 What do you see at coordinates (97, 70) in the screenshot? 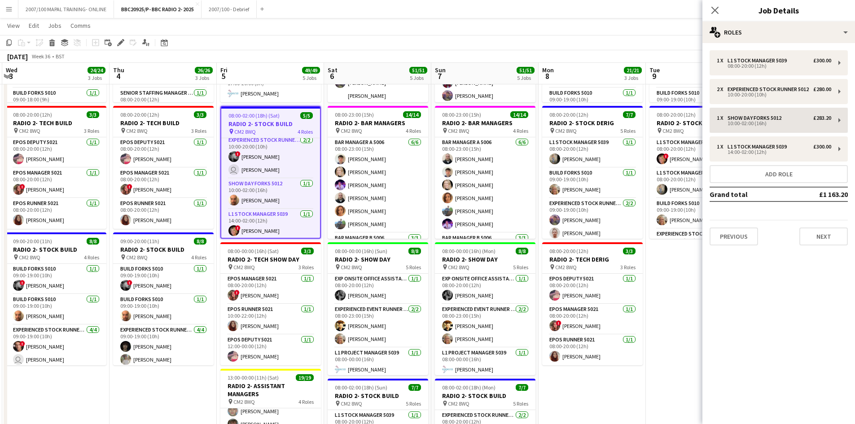
I see `span: 24/24` at bounding box center [97, 70].